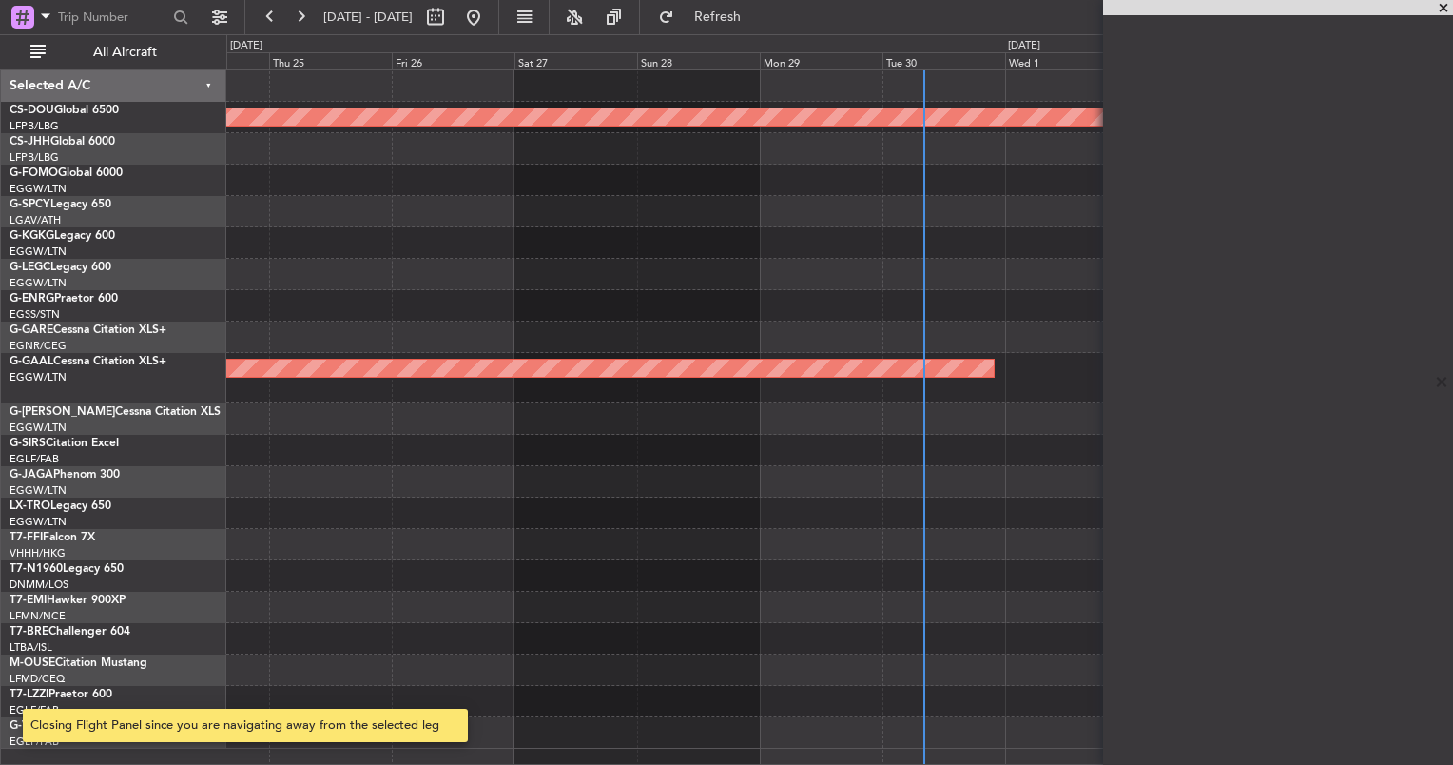  Describe the element at coordinates (37, 678) in the screenshot. I see `a: LFMD/CEQ` at that location.